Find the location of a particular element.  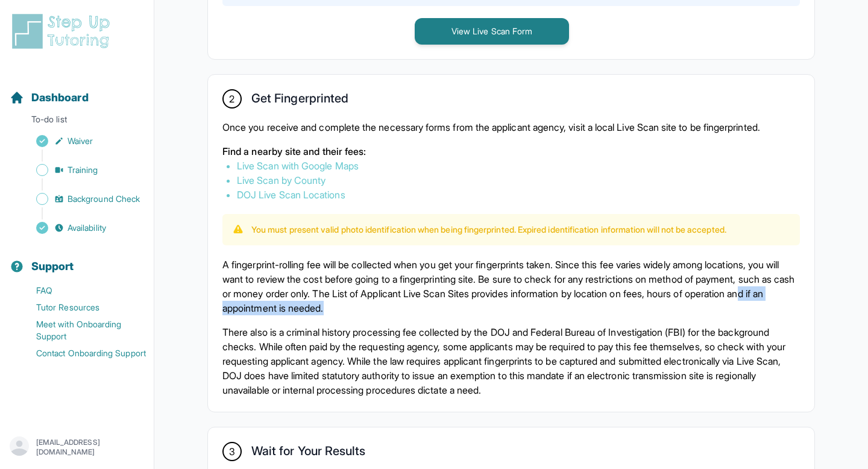

button: View Live Scan Form is located at coordinates (492, 31).